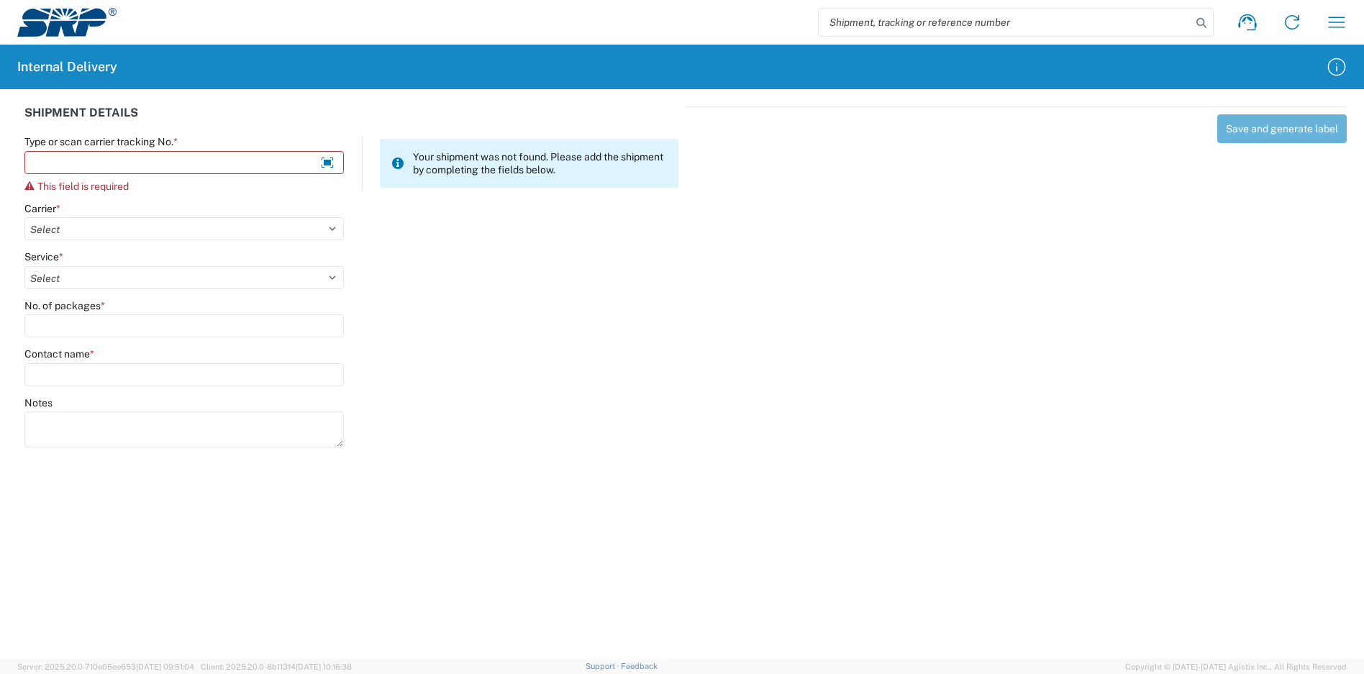 The height and width of the screenshot is (674, 1364). Describe the element at coordinates (38, 403) in the screenshot. I see `label: Notes` at that location.